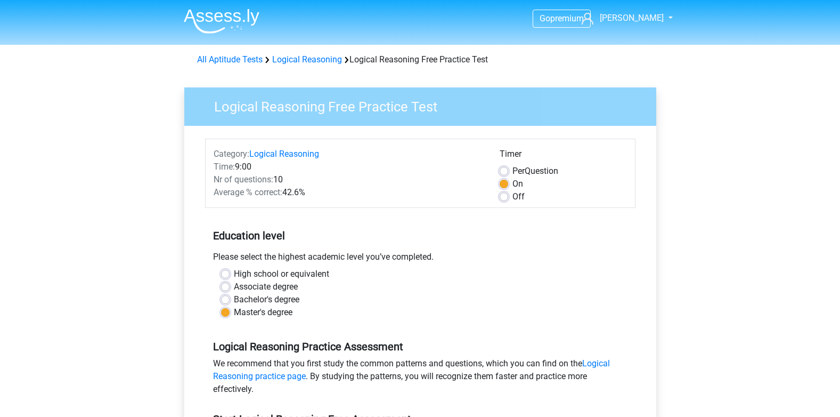  I want to click on label: Associate degree, so click(266, 287).